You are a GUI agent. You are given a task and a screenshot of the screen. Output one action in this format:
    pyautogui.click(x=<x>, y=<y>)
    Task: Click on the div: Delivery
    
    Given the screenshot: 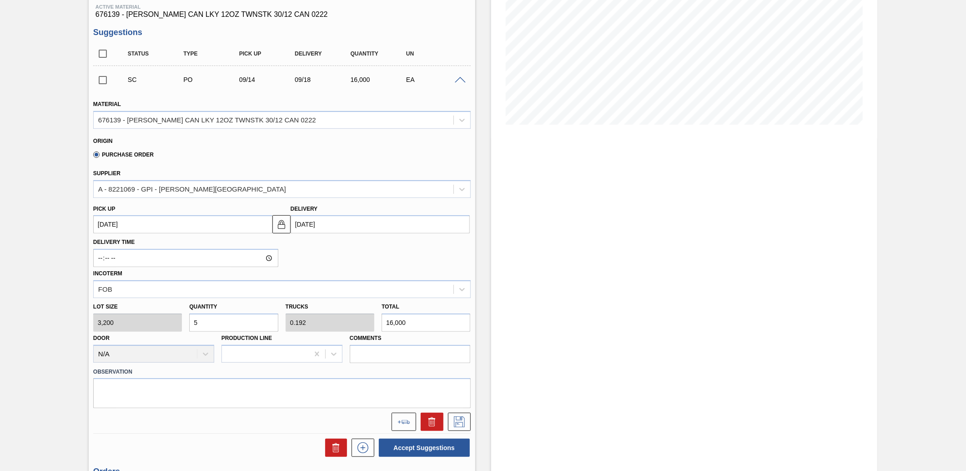 What is the action you would take?
    pyautogui.click(x=324, y=54)
    